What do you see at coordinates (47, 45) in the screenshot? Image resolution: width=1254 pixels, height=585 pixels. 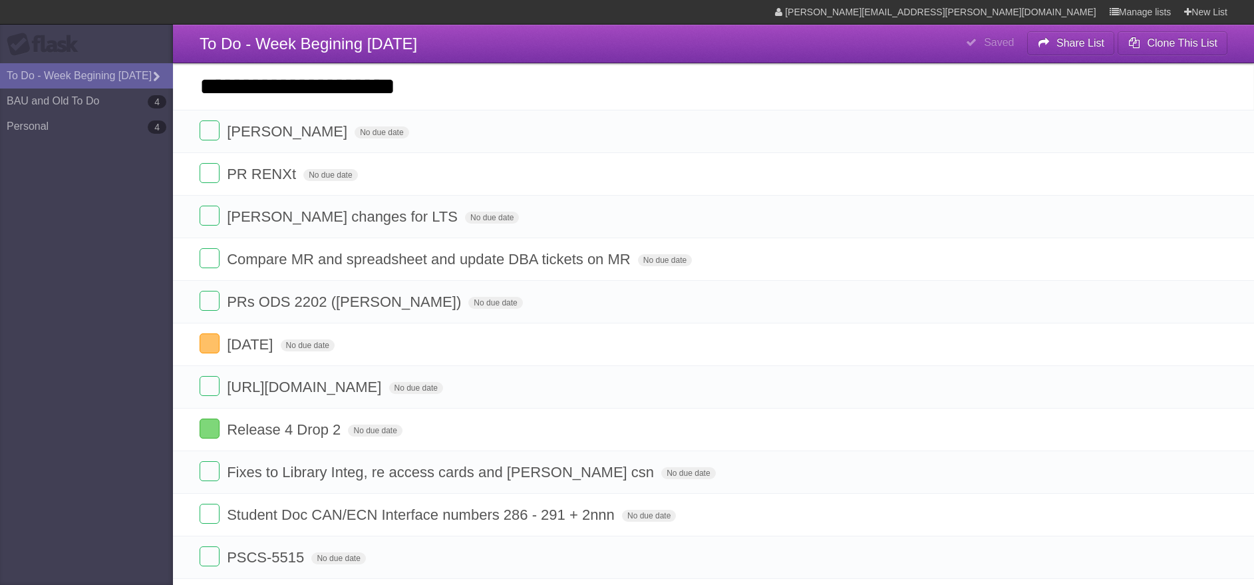 I see `div: Flask` at bounding box center [47, 45].